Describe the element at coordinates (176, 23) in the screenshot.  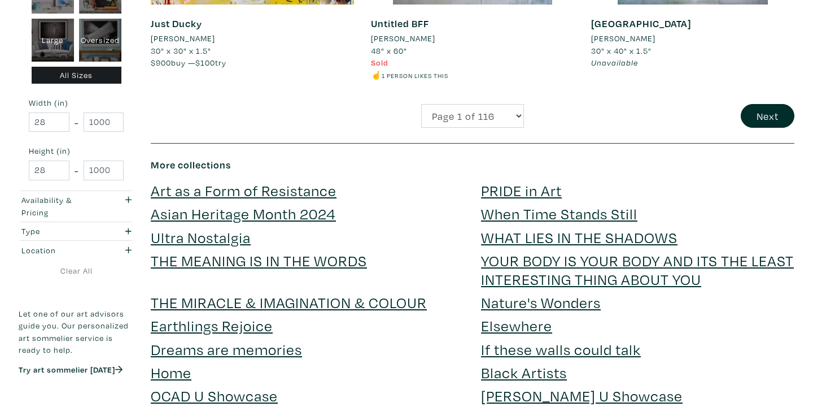
I see `a: Just Ducky` at that location.